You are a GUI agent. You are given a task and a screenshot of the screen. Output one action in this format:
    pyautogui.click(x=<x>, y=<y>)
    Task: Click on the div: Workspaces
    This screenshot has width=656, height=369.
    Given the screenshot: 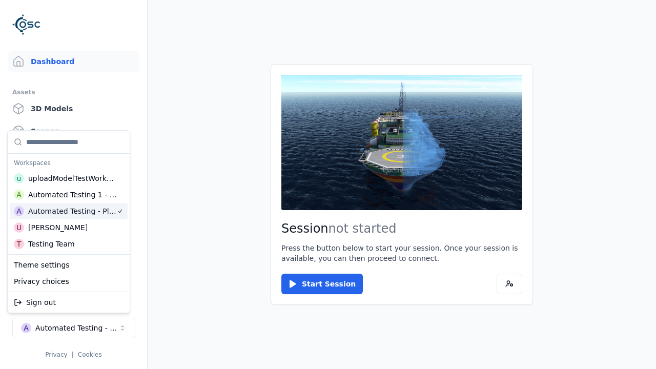 What is the action you would take?
    pyautogui.click(x=69, y=163)
    